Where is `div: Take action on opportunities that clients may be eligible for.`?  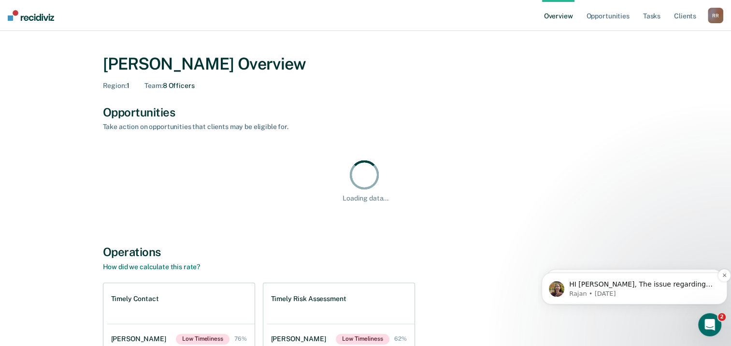
div: Take action on opportunities that clients may be eligible for. is located at coordinates (272, 127).